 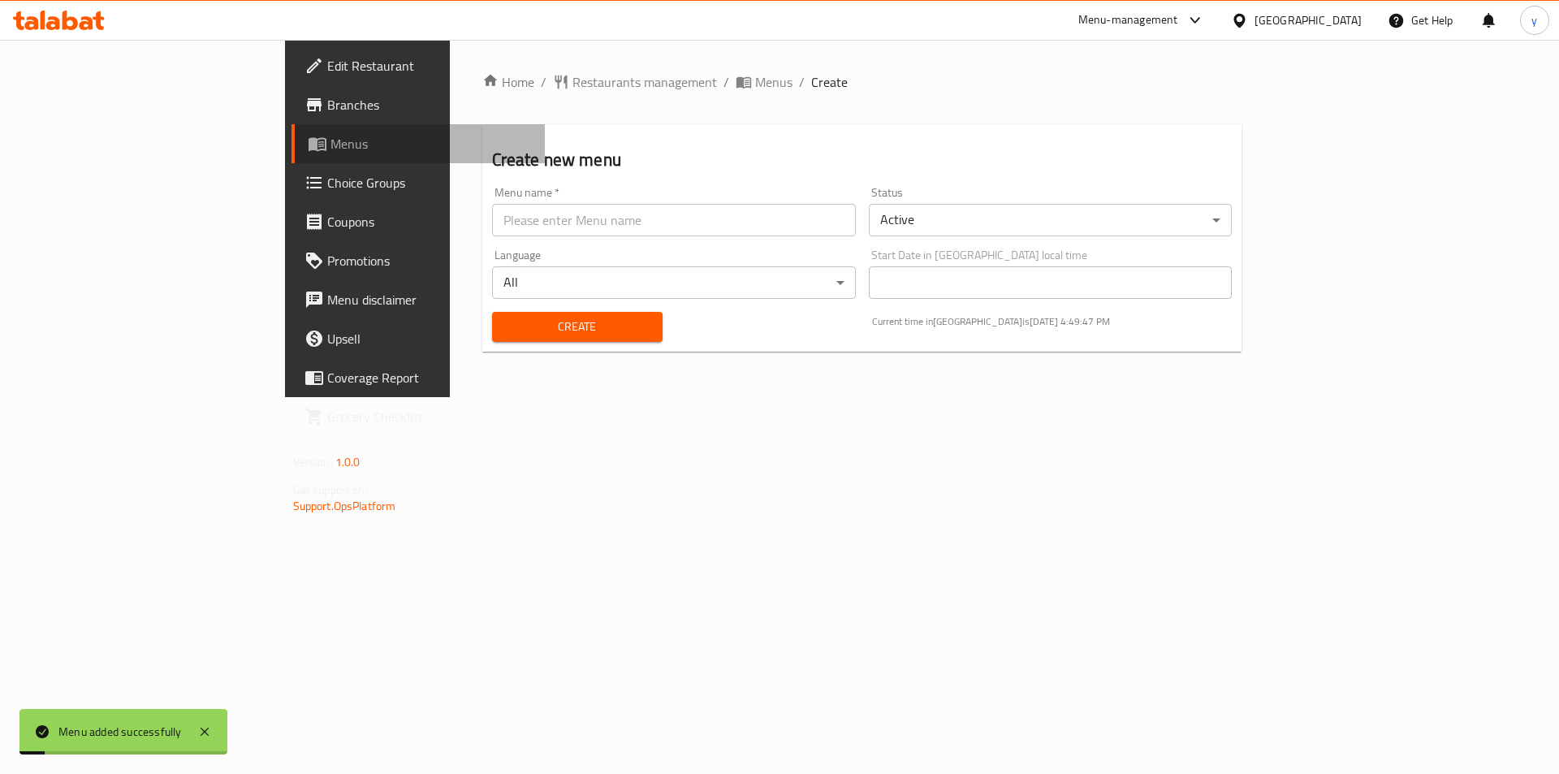 I want to click on nav: breadcrumb, so click(x=863, y=82).